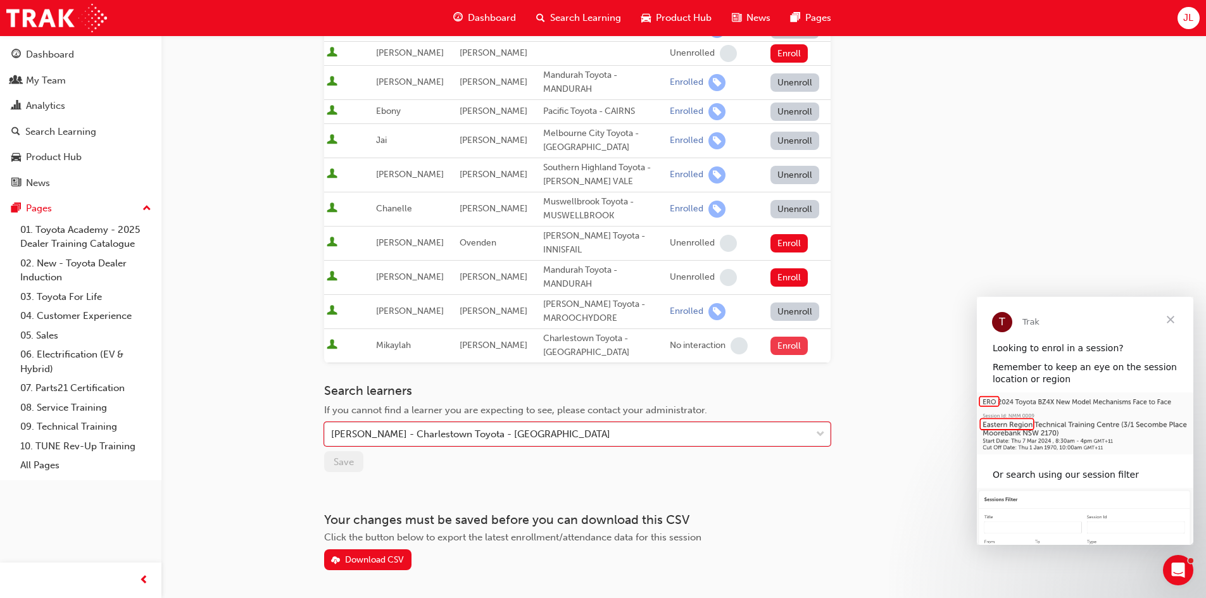 The image size is (1206, 598). What do you see at coordinates (579, 18) in the screenshot?
I see `a: search-iconSearch Learning` at bounding box center [579, 18].